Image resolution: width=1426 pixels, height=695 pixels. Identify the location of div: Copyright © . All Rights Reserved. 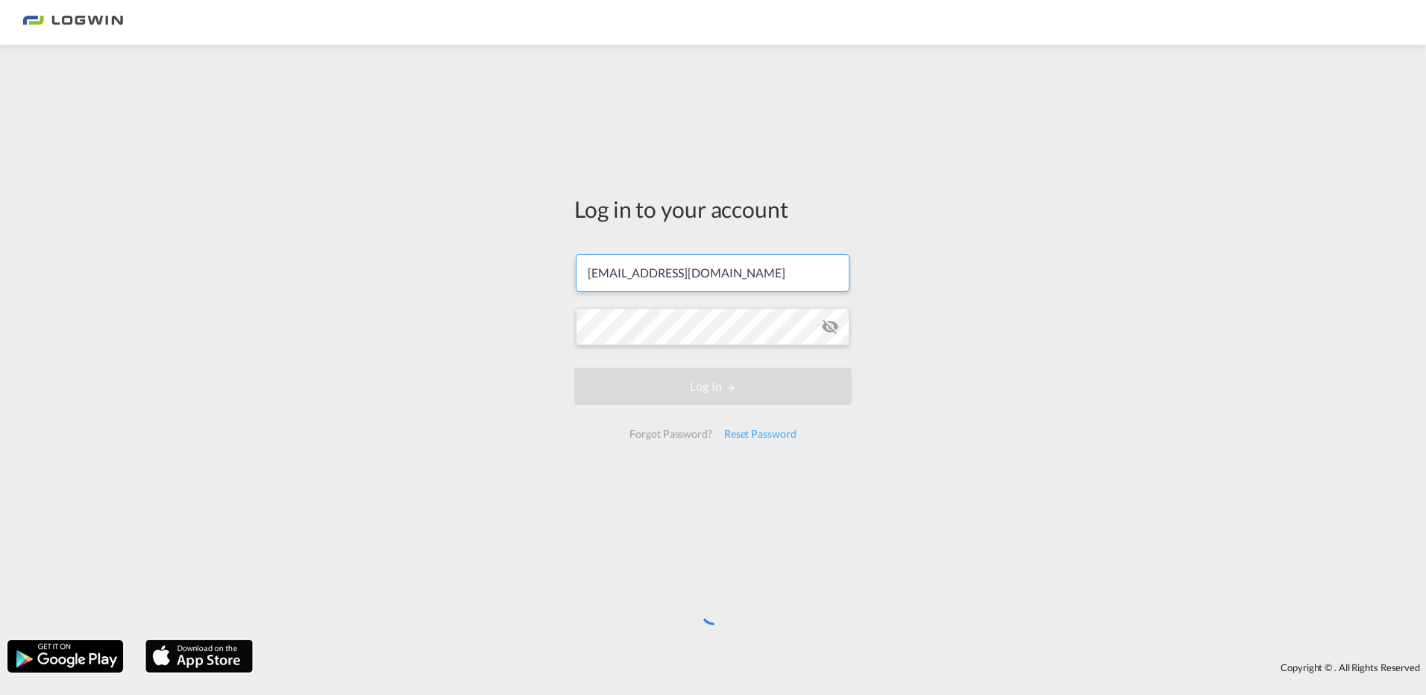
(843, 667).